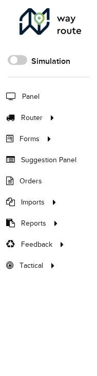 Image resolution: width=97 pixels, height=376 pixels. I want to click on span: Router, so click(32, 117).